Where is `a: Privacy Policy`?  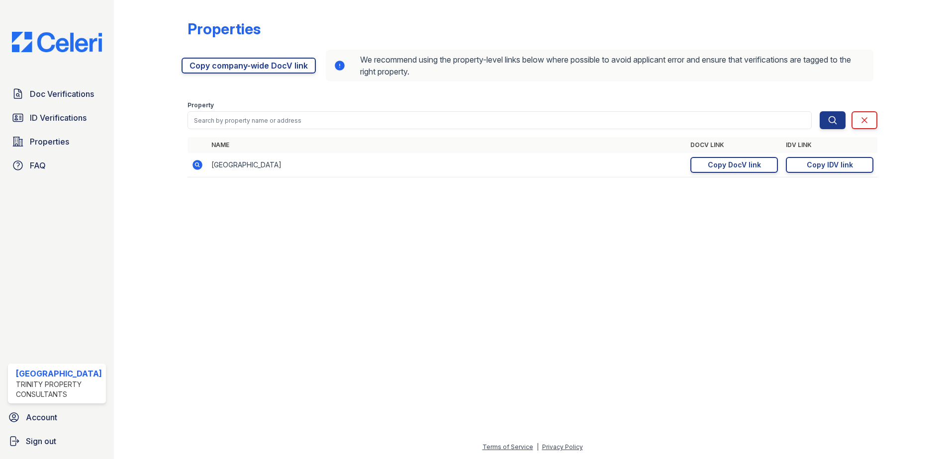 a: Privacy Policy is located at coordinates (562, 447).